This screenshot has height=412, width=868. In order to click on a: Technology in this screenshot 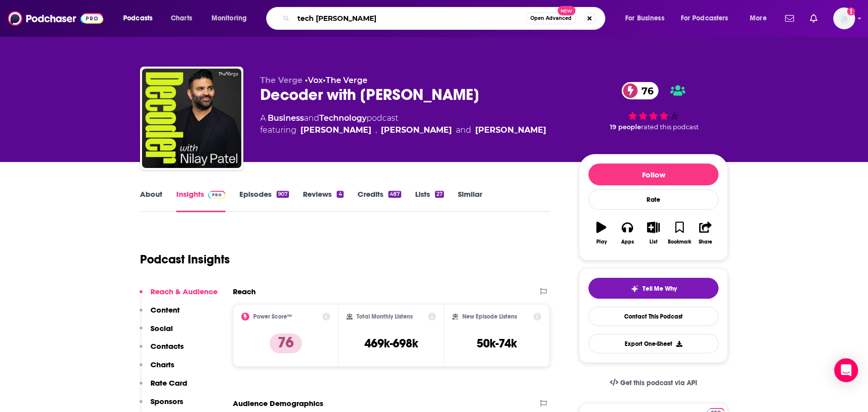, I will do `click(343, 118)`.